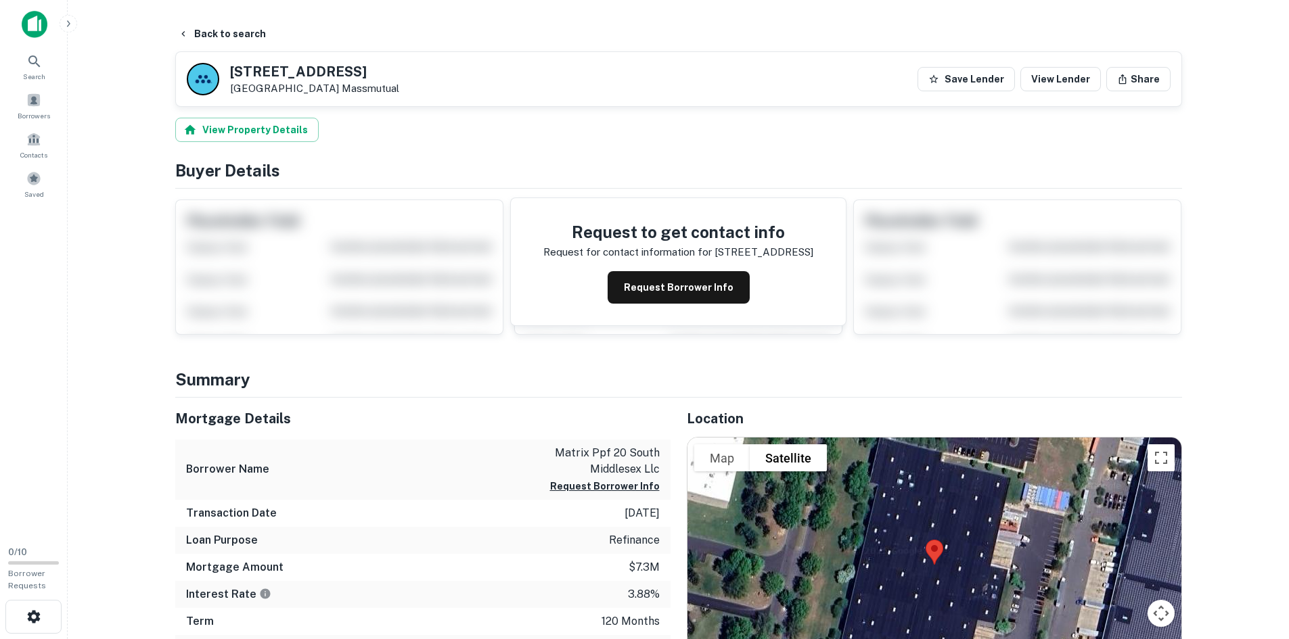  Describe the element at coordinates (1060, 79) in the screenshot. I see `a: View Lender` at that location.